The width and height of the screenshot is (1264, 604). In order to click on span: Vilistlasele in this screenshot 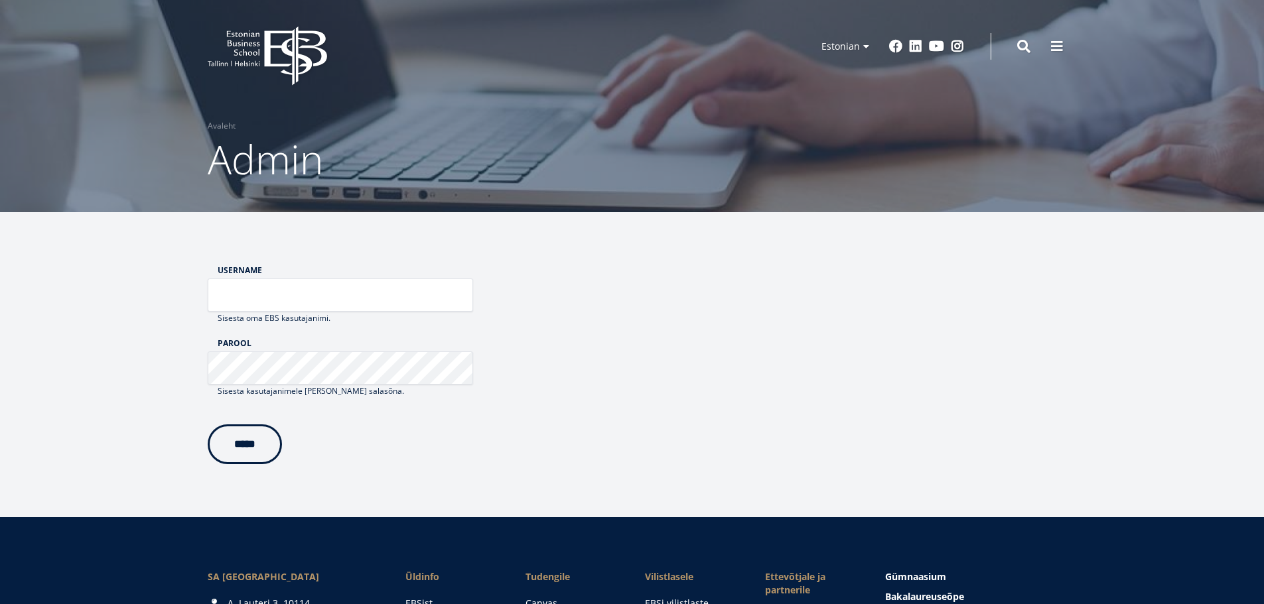, I will do `click(691, 577)`.